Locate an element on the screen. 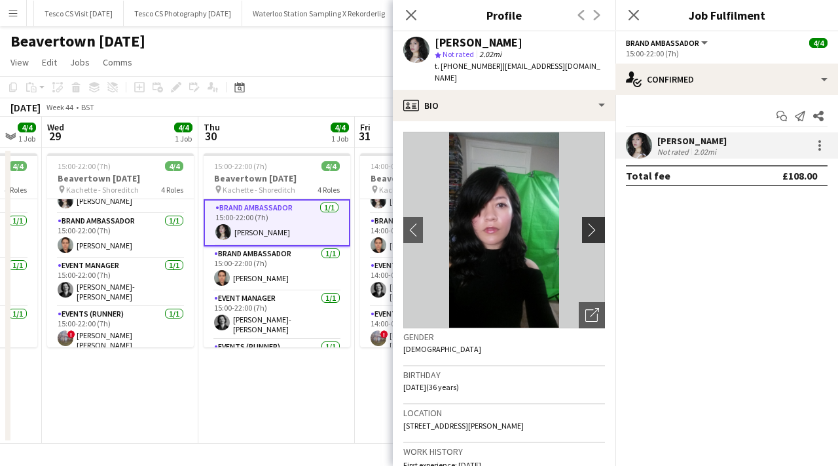 The width and height of the screenshot is (838, 466). h3: Profile is located at coordinates (504, 15).